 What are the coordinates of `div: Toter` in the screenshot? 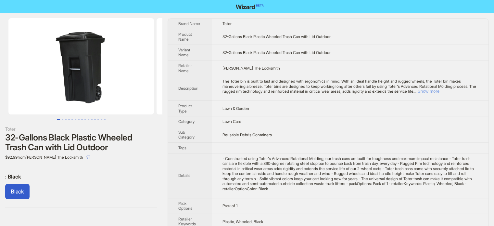 It's located at (81, 129).